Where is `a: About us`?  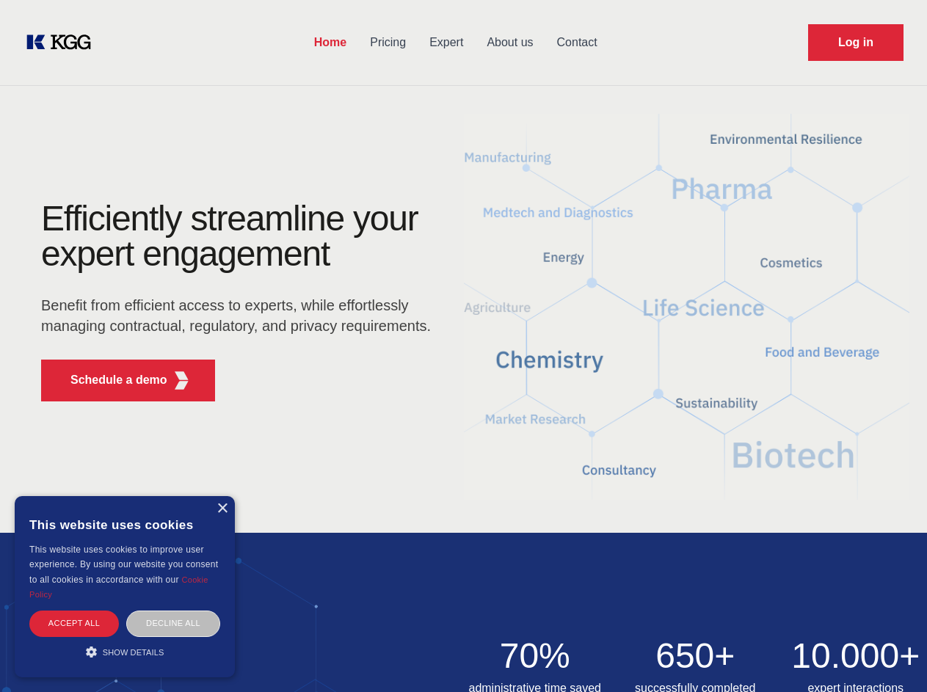 a: About us is located at coordinates (510, 43).